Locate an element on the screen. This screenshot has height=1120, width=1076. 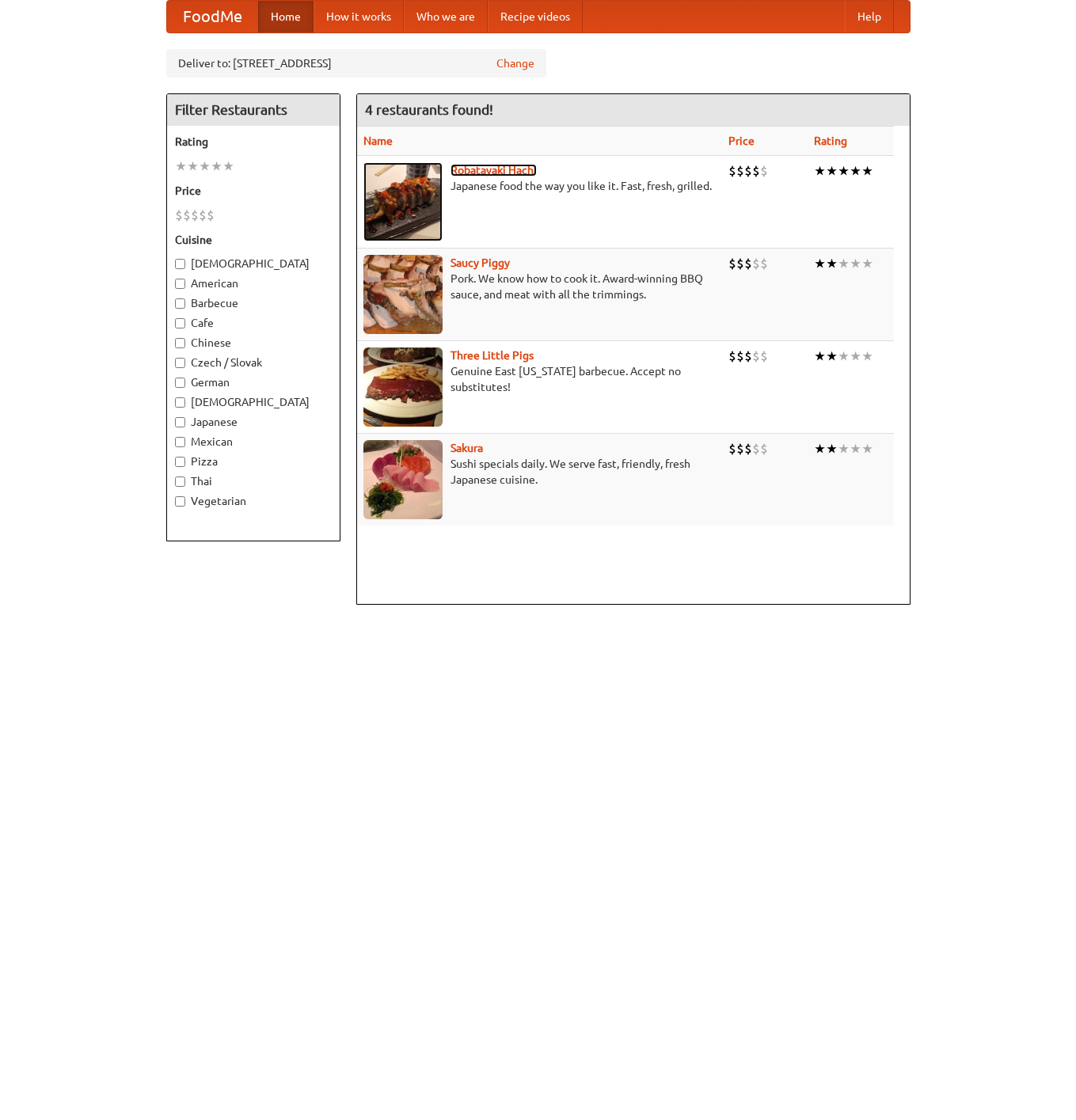
a: Help is located at coordinates (869, 17).